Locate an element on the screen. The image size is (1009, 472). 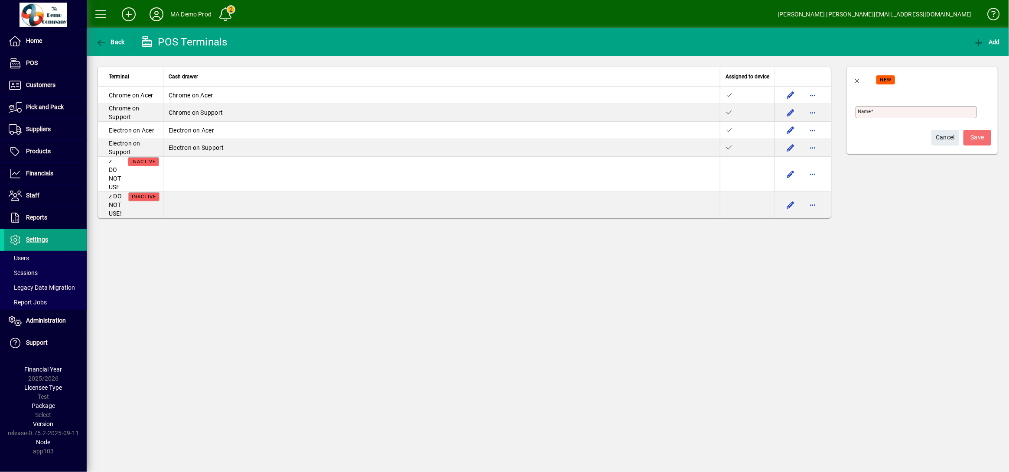
div: POS Terminals is located at coordinates (184, 42).